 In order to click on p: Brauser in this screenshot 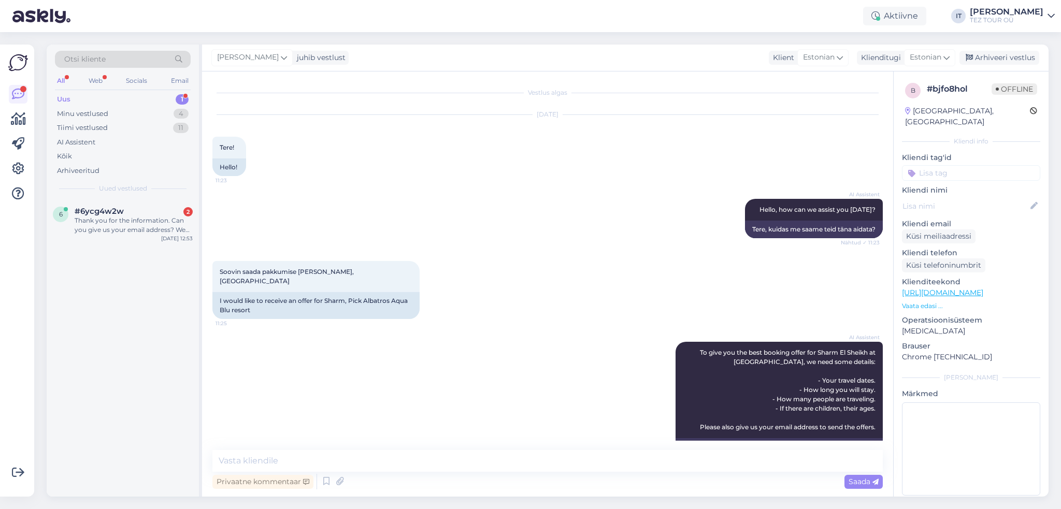, I will do `click(971, 346)`.